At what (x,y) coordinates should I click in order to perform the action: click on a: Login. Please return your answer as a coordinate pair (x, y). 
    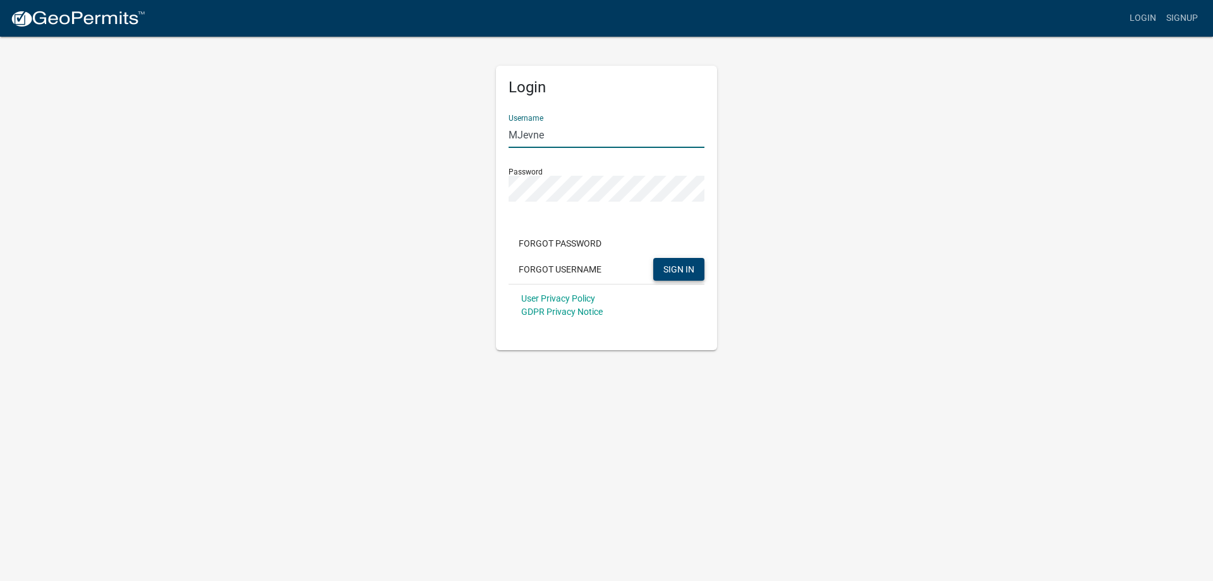
    Looking at the image, I should click on (1143, 18).